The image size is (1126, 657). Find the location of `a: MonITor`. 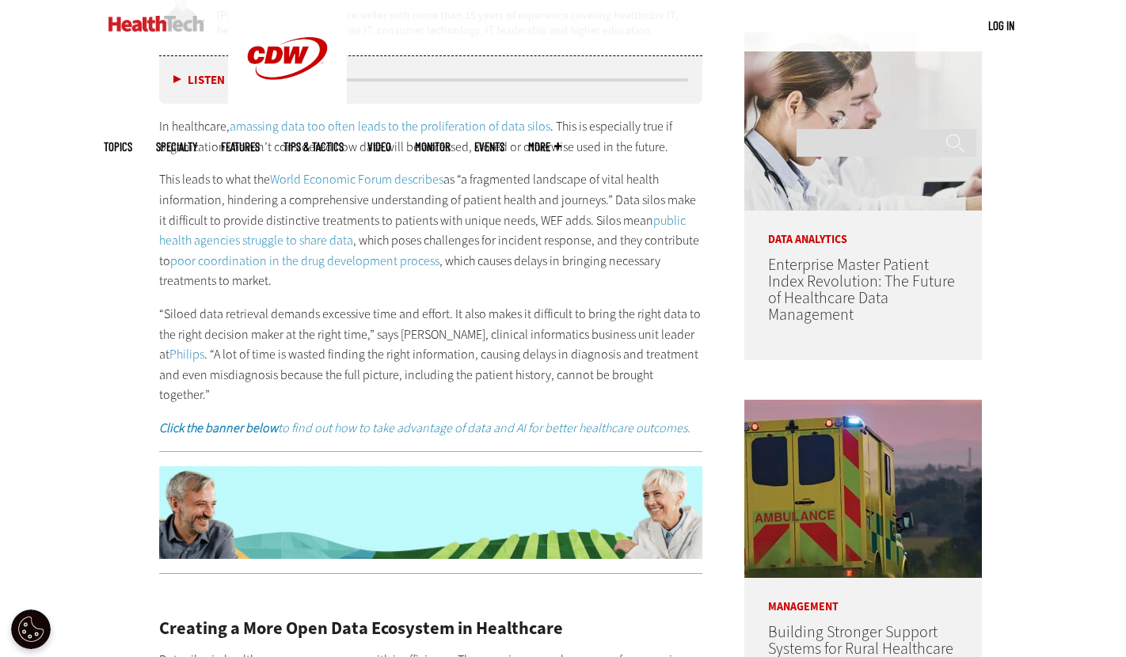

a: MonITor is located at coordinates (433, 147).